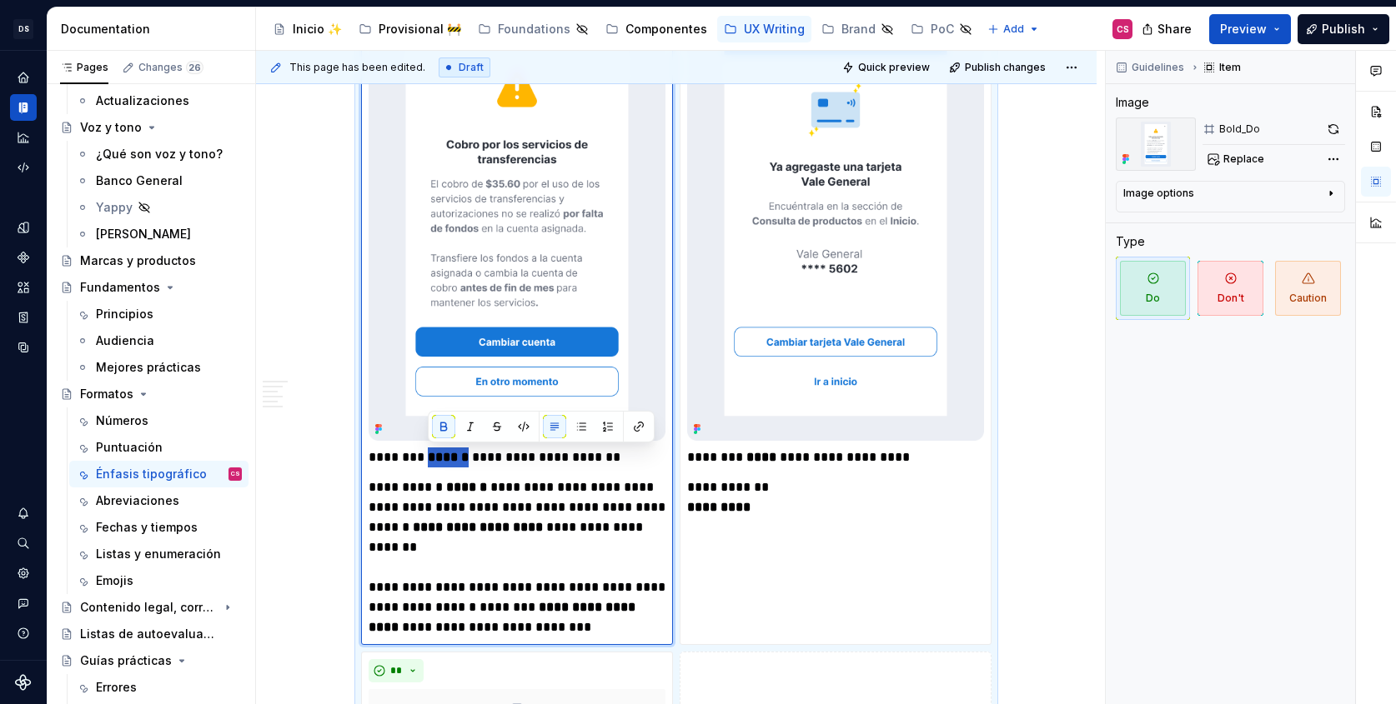 The width and height of the screenshot is (1396, 704). I want to click on div: Marcas y productos, so click(138, 261).